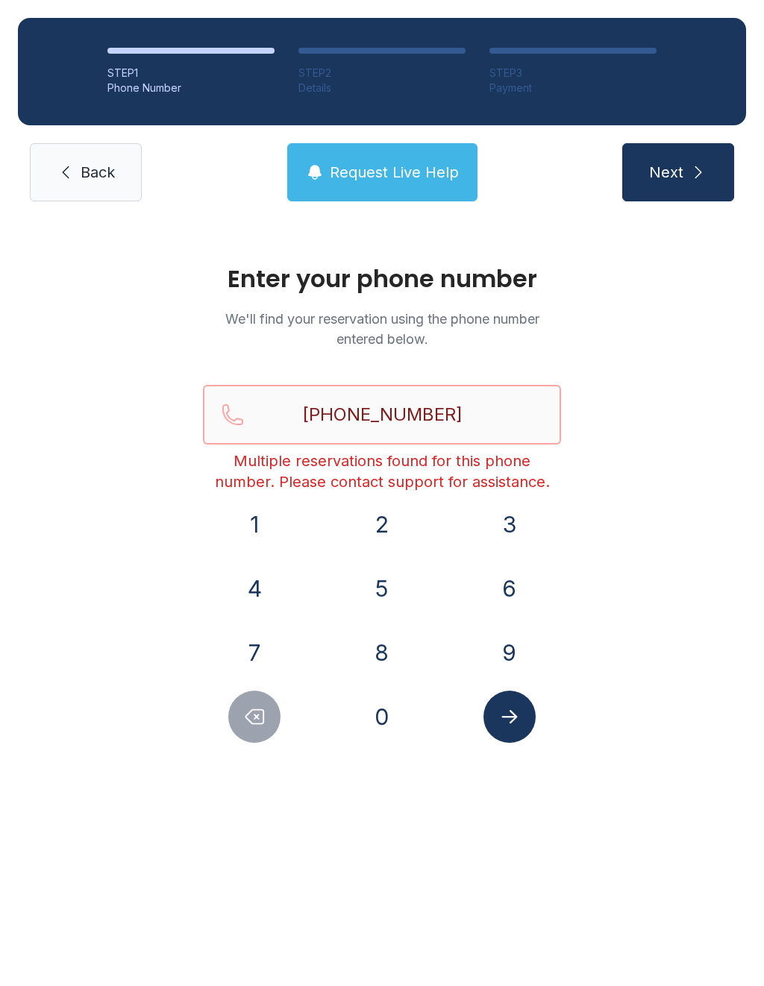  Describe the element at coordinates (509, 524) in the screenshot. I see `button: 3` at that location.